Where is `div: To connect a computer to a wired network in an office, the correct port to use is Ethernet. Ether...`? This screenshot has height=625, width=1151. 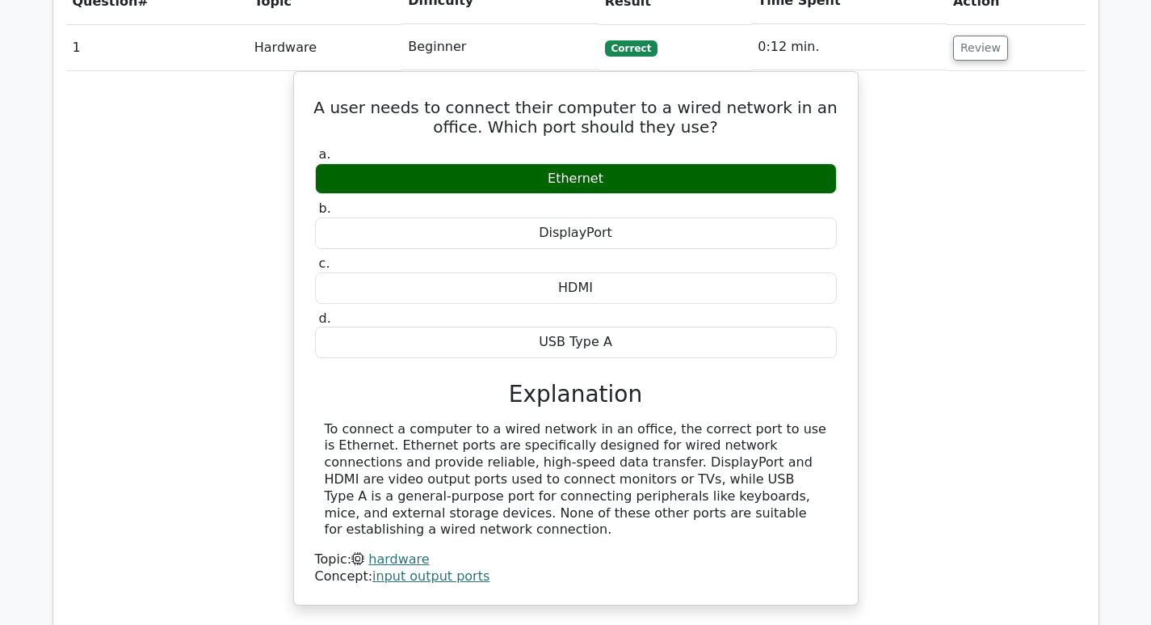
div: To connect a computer to a wired network in an office, the correct port to use is Ethernet. Ether... is located at coordinates (576, 480).